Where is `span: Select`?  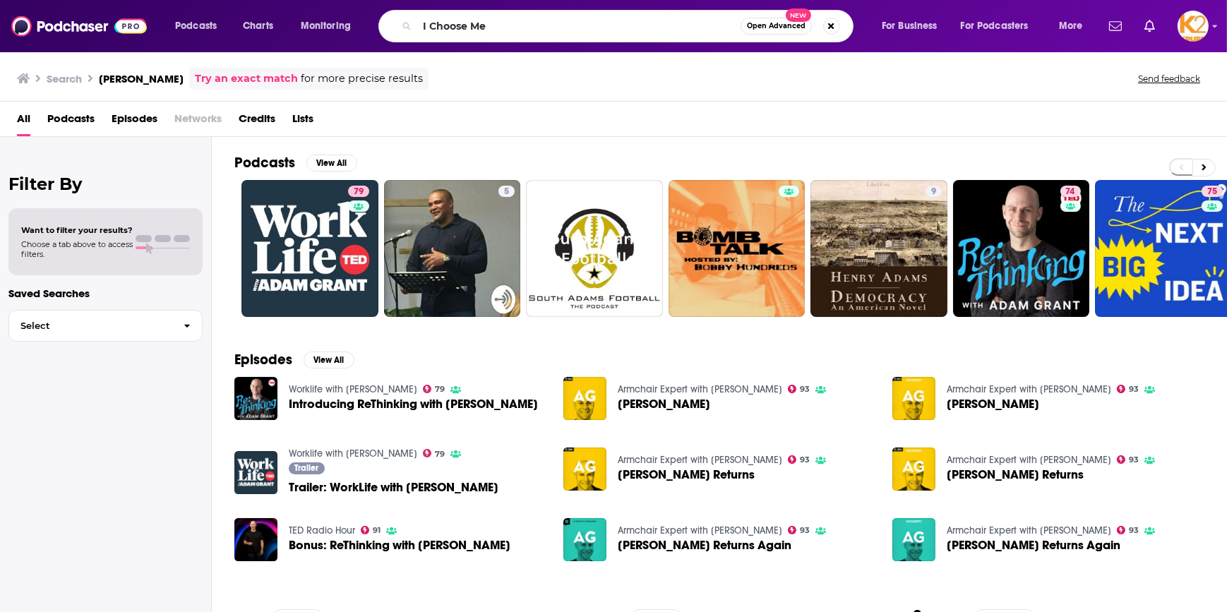 span: Select is located at coordinates (90, 325).